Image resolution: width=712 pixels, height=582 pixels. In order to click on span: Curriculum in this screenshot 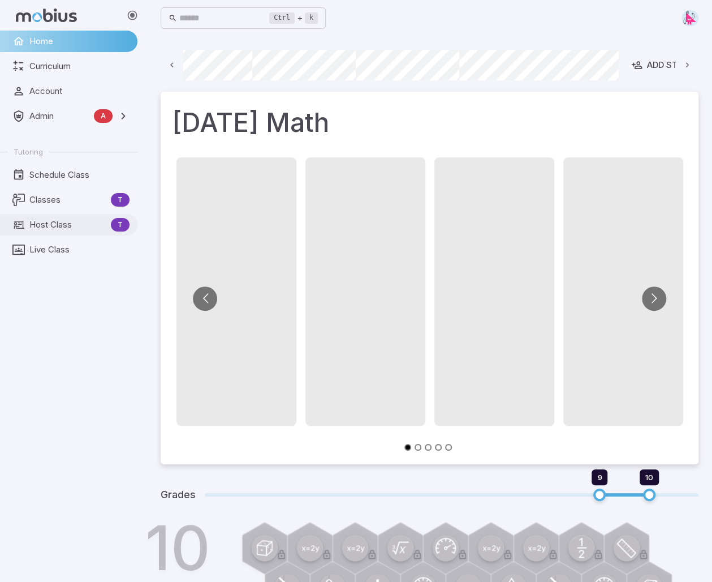, I will do `click(79, 66)`.